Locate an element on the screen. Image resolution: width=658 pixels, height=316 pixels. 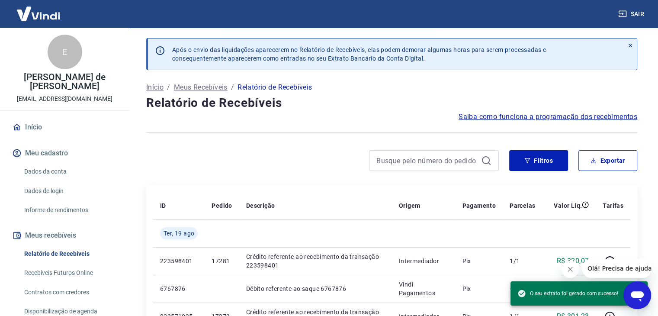
span: Ter, 19 ago is located at coordinates (179, 233).